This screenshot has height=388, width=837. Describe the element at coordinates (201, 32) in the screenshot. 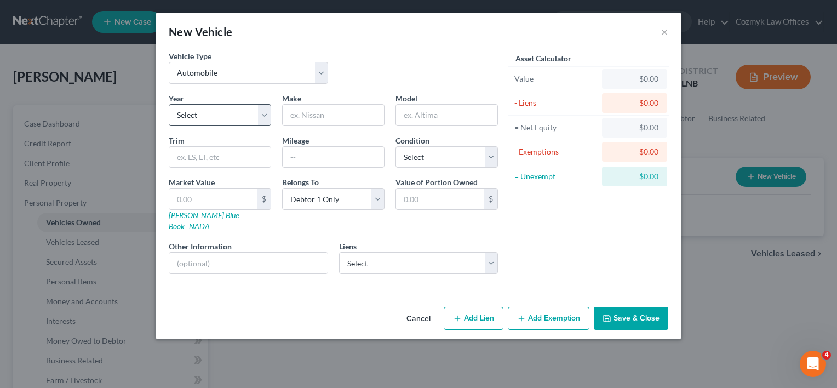

I see `div: New Vehicle` at that location.